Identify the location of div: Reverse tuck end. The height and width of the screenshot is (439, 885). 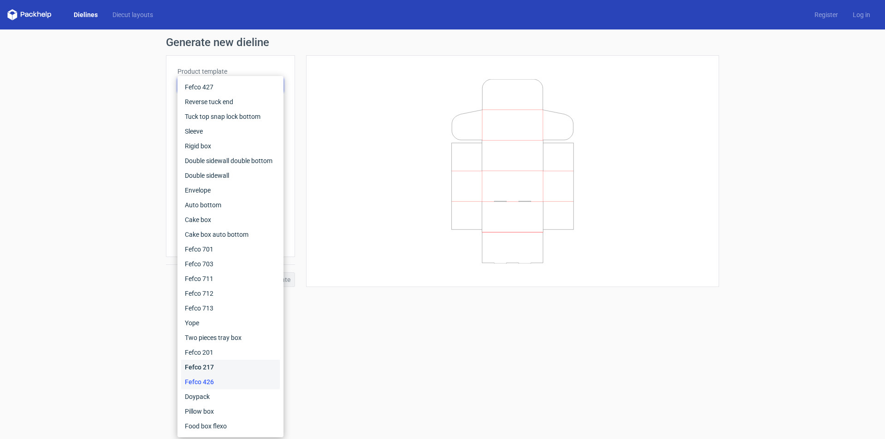
(231, 102).